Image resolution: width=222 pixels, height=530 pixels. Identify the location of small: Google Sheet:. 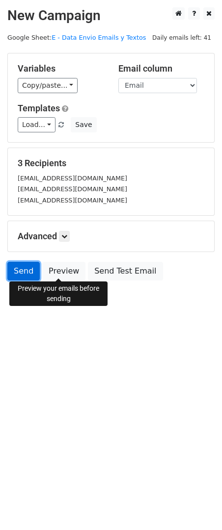
(76, 37).